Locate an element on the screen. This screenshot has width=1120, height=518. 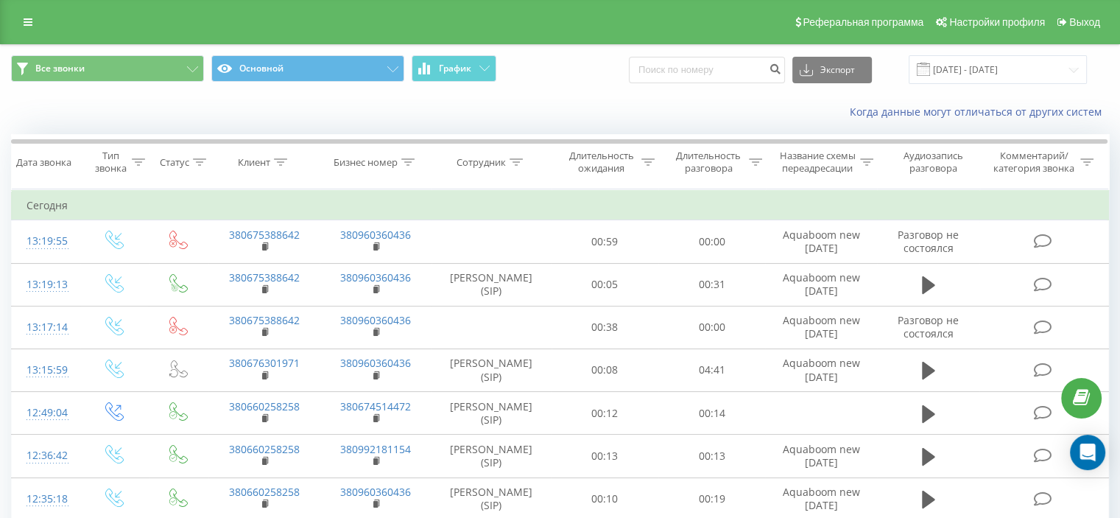
span: Настройки профиля is located at coordinates (997, 22).